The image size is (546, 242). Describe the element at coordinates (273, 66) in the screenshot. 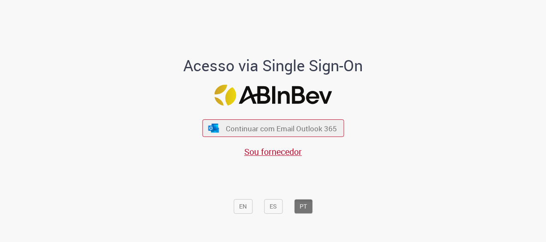

I see `h1: Acesso via Single Sign-On` at that location.